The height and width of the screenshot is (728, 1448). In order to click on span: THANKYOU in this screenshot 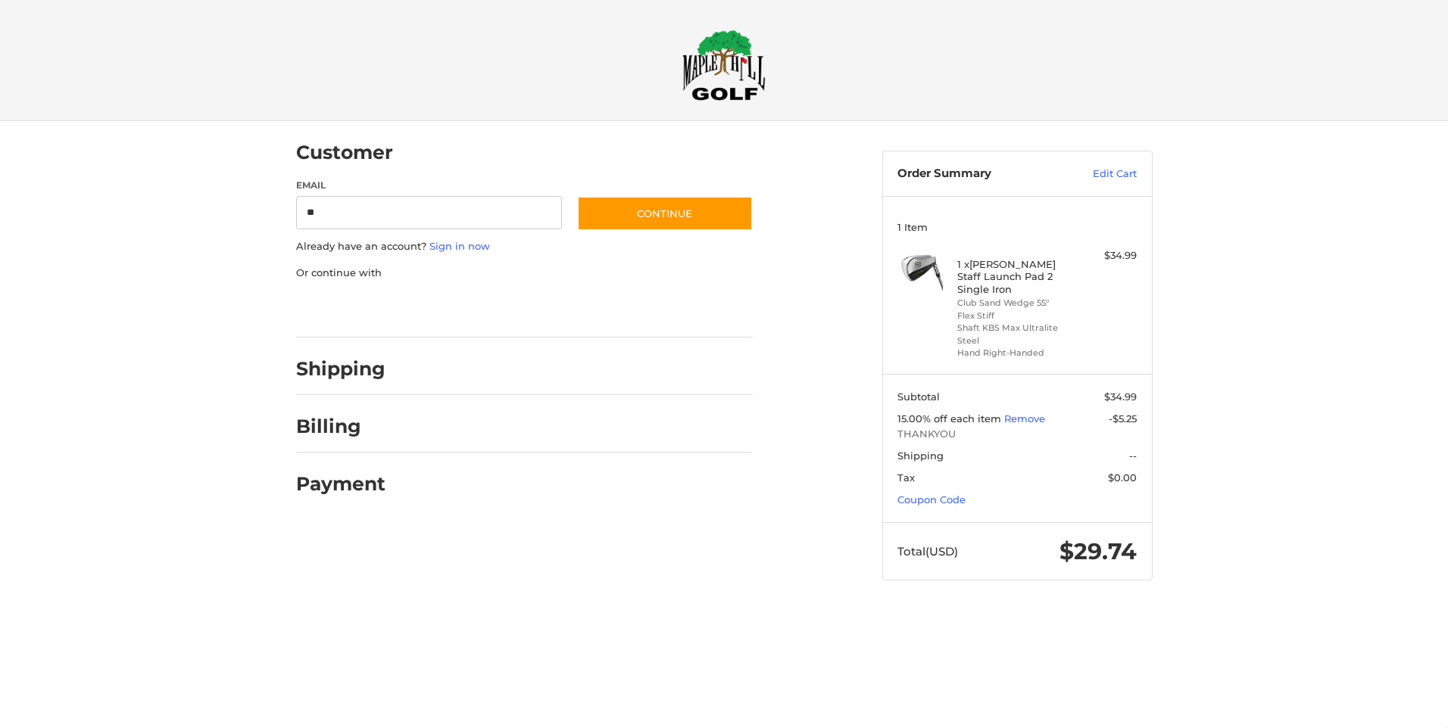, I will do `click(1017, 435)`.